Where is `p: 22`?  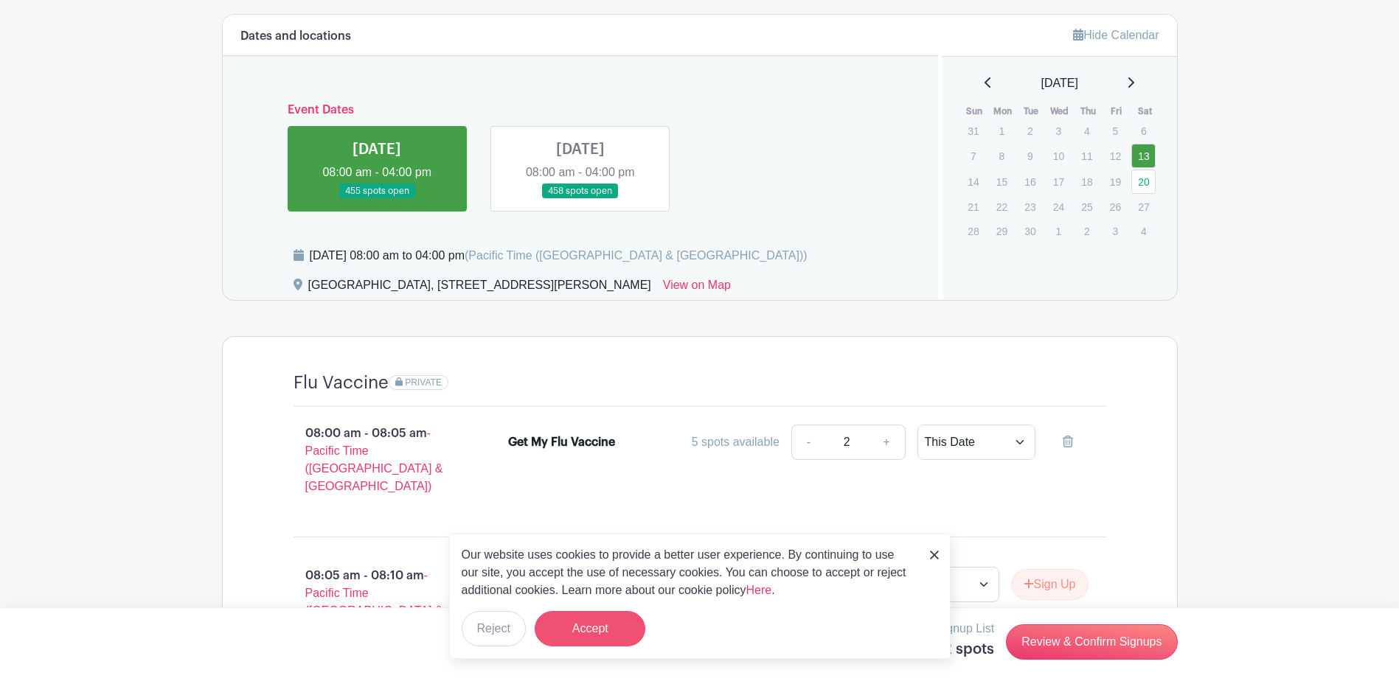 p: 22 is located at coordinates (1002, 207).